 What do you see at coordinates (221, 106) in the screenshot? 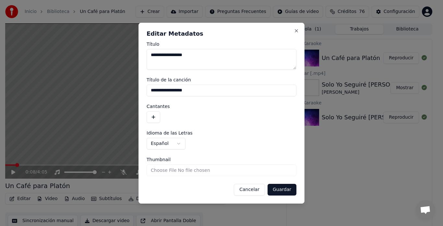
I see `label: Cantantes` at bounding box center [221, 106].